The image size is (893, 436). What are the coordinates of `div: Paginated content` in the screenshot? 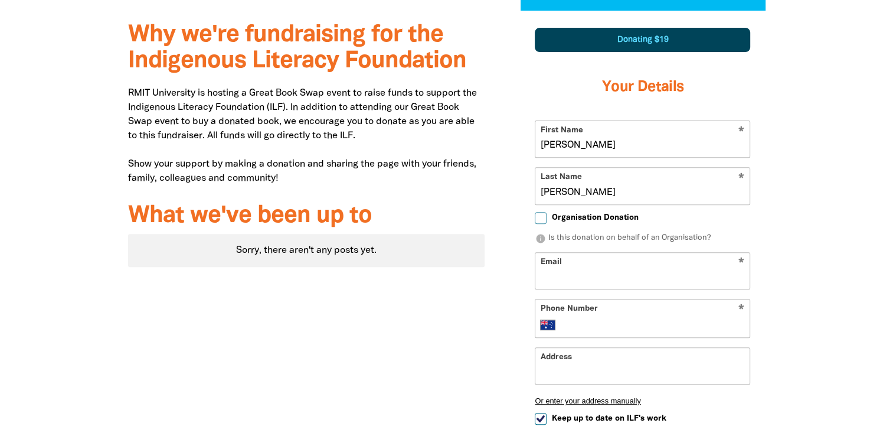 It's located at (306, 250).